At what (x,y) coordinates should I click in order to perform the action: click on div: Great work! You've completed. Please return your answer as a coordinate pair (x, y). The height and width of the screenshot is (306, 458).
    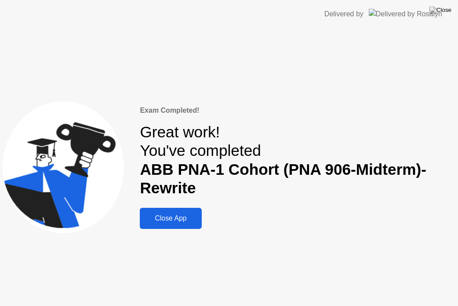
    Looking at the image, I should click on (298, 160).